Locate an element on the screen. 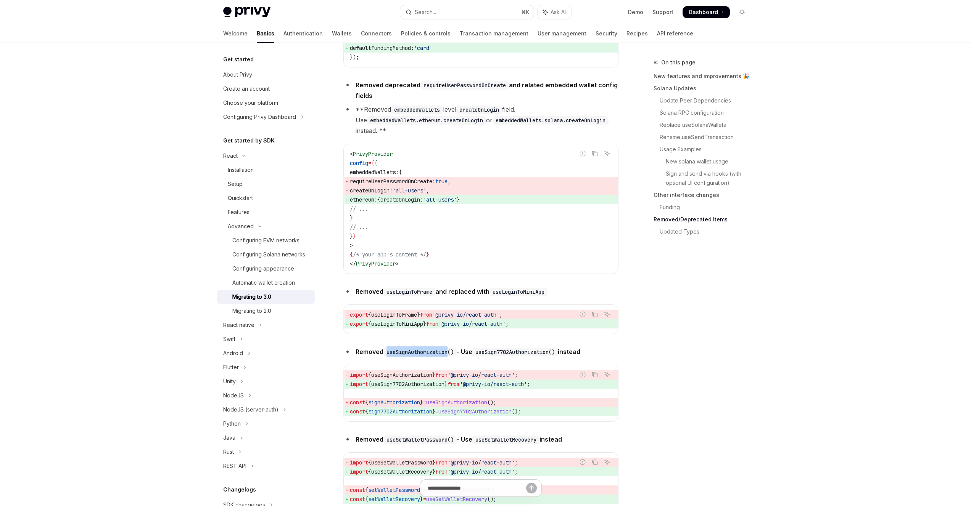  a: Create an account is located at coordinates (266, 89).